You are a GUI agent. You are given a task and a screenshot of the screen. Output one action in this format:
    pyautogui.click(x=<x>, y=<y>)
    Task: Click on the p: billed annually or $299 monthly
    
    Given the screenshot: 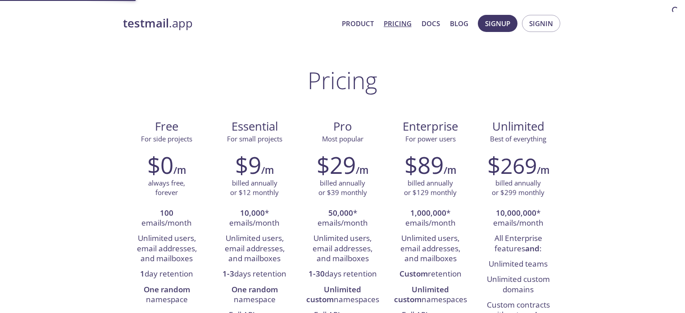 What is the action you would take?
    pyautogui.click(x=518, y=188)
    